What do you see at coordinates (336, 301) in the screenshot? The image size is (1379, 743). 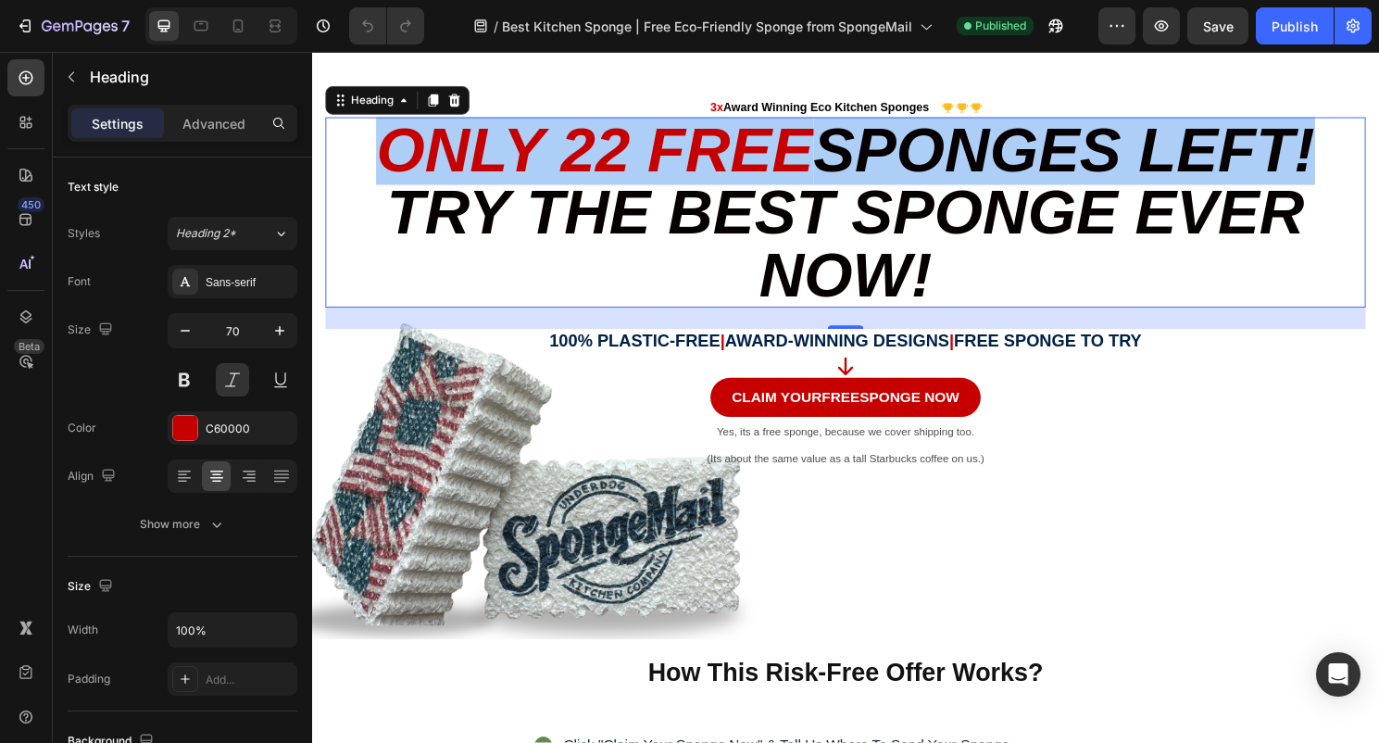 I see `span: 100% Plastic-Free` at bounding box center [336, 301].